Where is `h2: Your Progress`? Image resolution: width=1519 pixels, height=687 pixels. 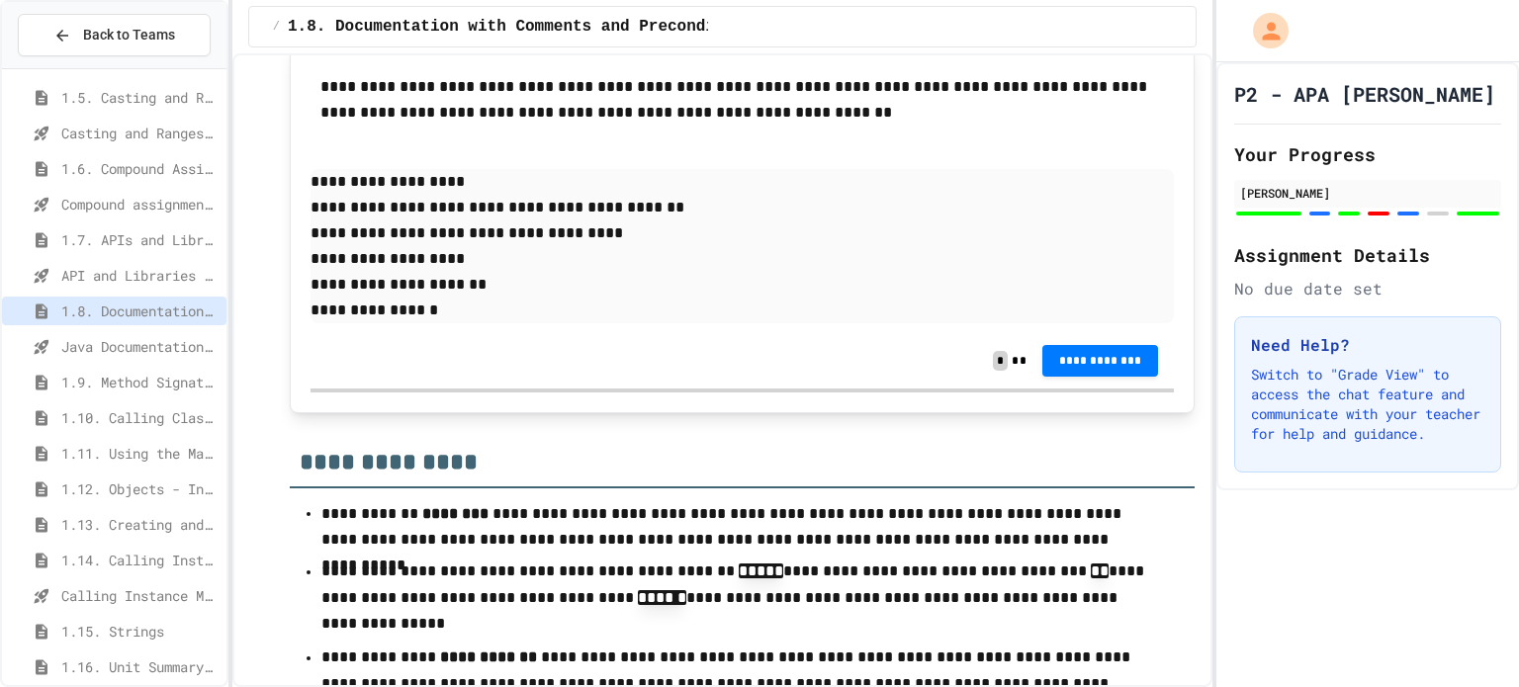
h2: Your Progress is located at coordinates (1368, 154).